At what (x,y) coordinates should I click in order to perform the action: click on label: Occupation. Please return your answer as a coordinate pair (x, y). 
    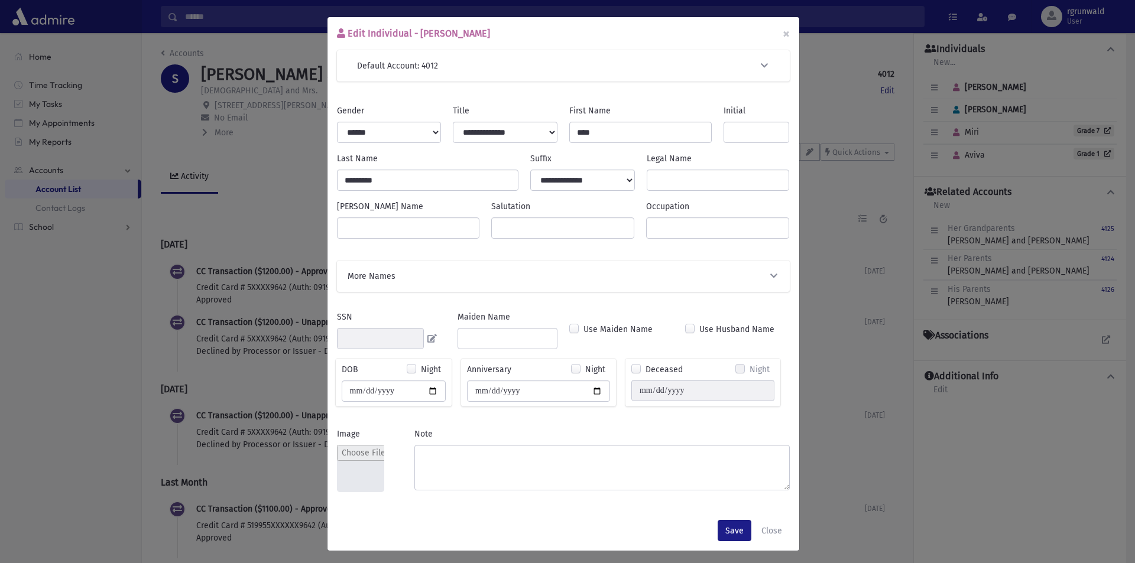
    Looking at the image, I should click on (667, 206).